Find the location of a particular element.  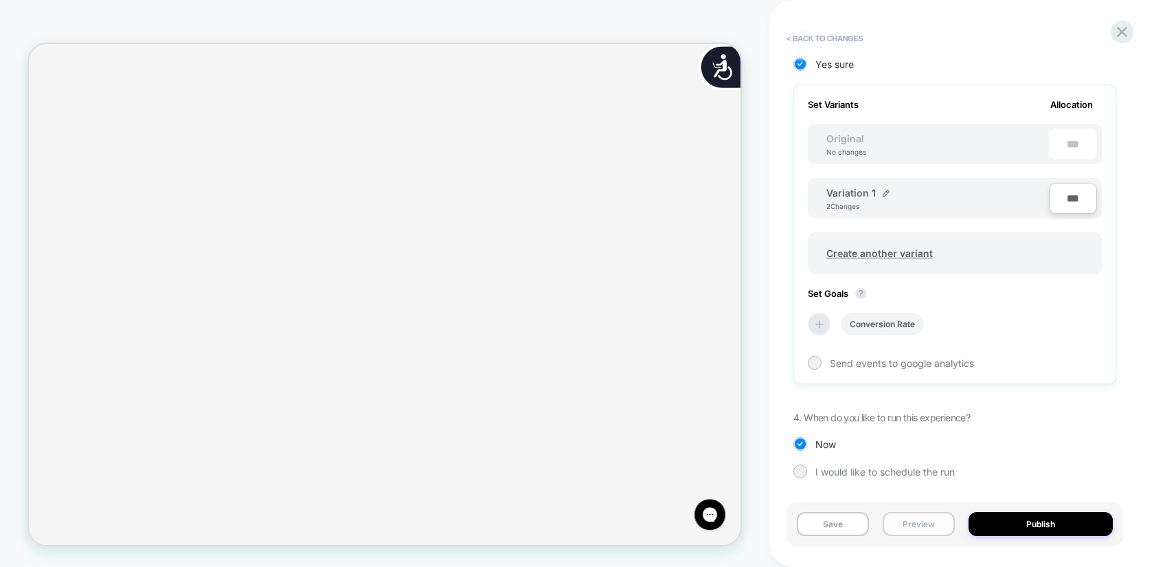

button: < Back to changes is located at coordinates (825, 38).